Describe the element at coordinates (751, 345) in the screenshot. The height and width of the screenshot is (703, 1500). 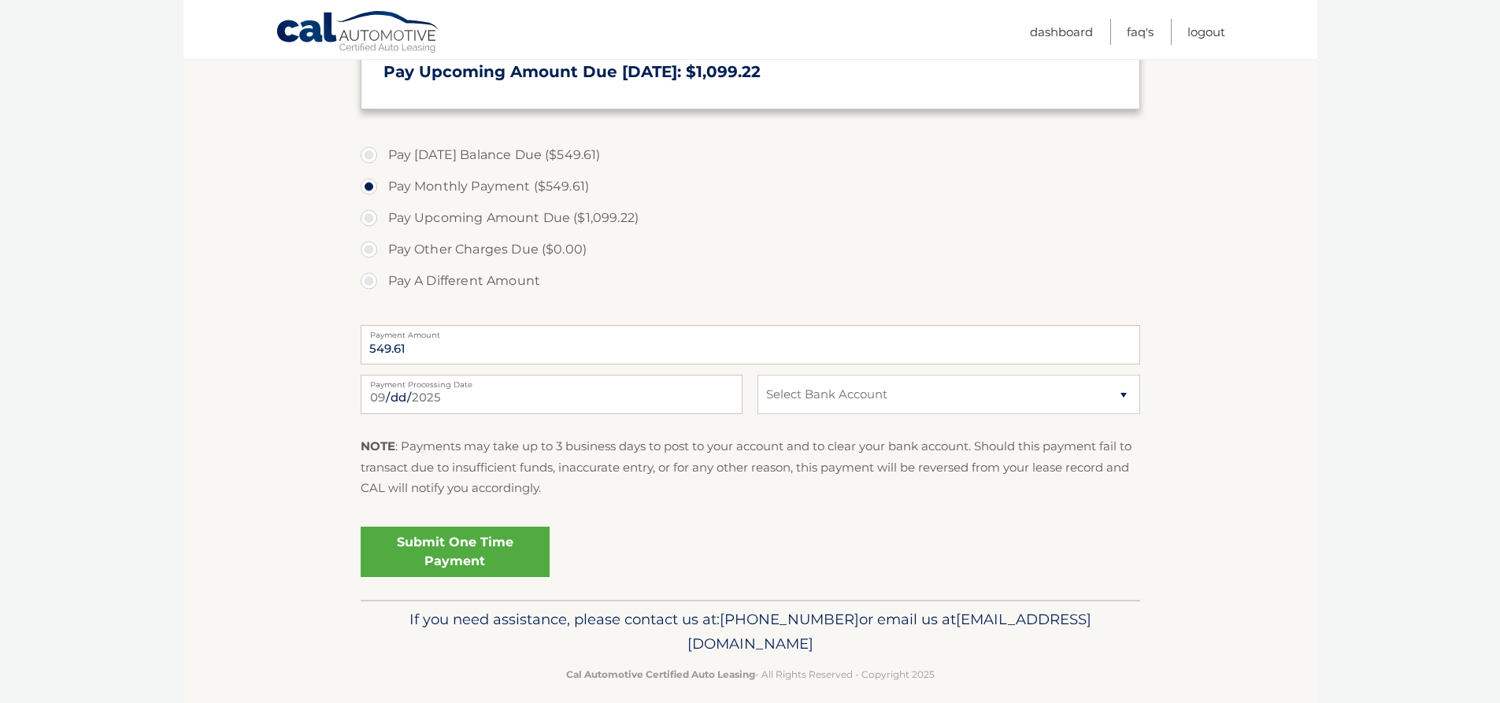
I see `input: Payment Amount` at that location.